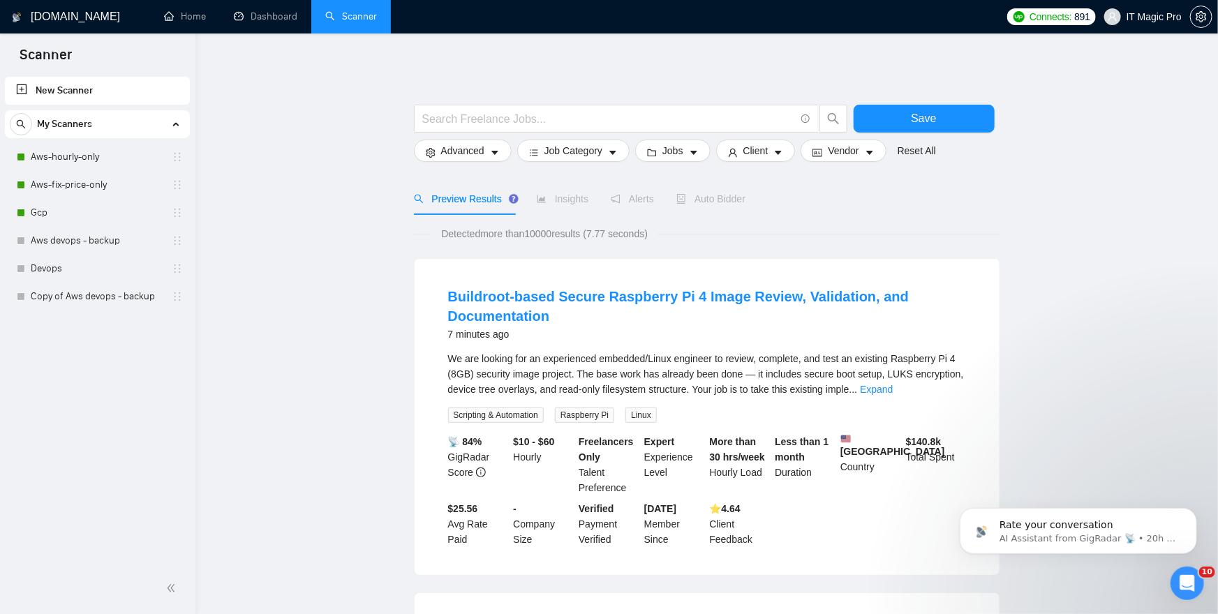 The image size is (1218, 614). Describe the element at coordinates (97, 91) in the screenshot. I see `a: New Scanner` at that location.